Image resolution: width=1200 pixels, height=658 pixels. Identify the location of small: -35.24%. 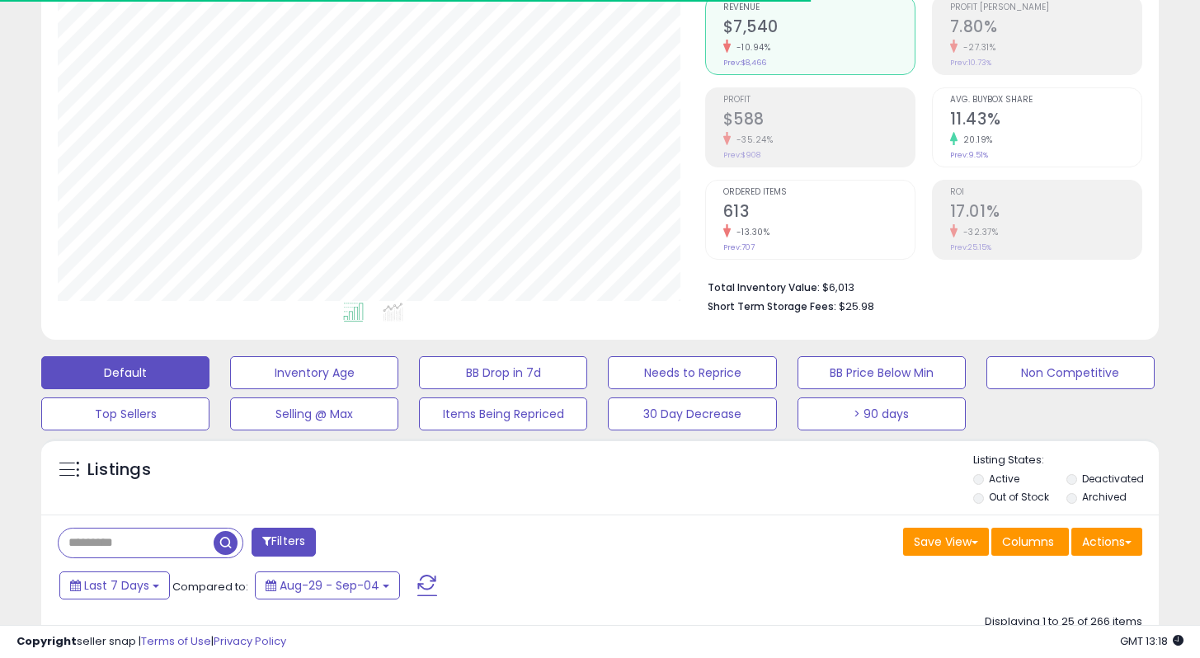
(752, 139).